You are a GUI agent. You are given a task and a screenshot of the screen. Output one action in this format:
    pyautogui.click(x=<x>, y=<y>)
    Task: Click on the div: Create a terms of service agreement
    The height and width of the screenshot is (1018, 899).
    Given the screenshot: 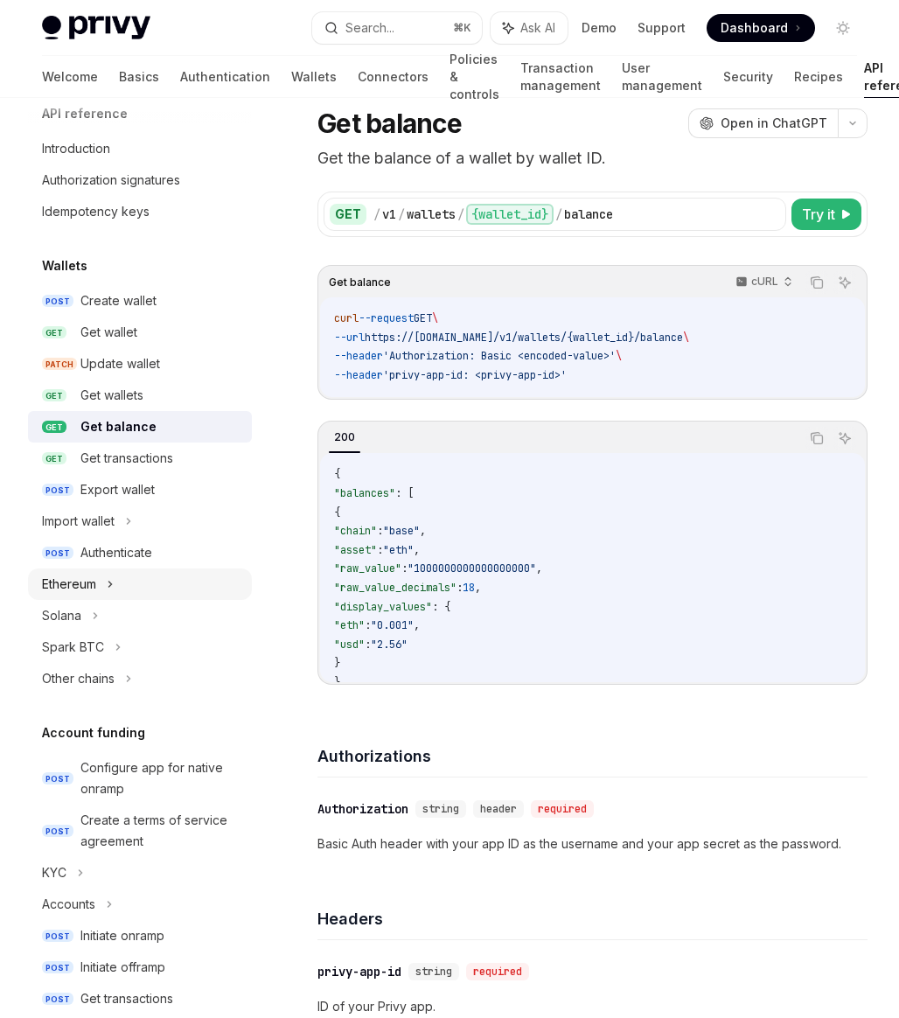 What is the action you would take?
    pyautogui.click(x=161, y=831)
    